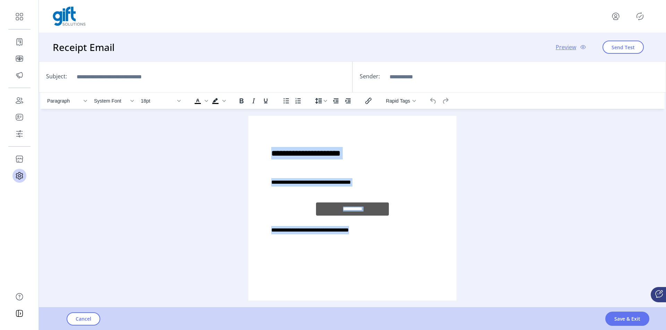  Describe the element at coordinates (57, 76) in the screenshot. I see `label: Subject:` at that location.